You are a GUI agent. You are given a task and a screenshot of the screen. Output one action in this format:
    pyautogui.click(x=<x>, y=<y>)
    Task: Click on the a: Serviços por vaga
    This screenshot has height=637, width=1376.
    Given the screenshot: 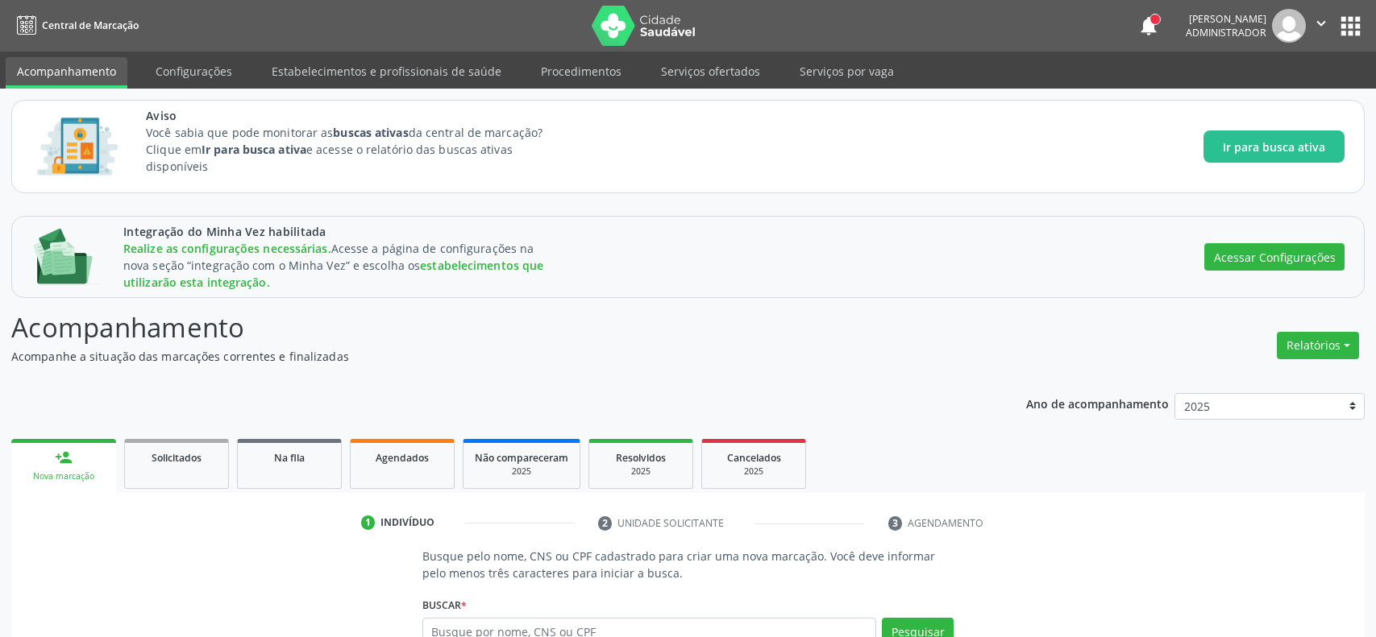 What is the action you would take?
    pyautogui.click(x=846, y=71)
    